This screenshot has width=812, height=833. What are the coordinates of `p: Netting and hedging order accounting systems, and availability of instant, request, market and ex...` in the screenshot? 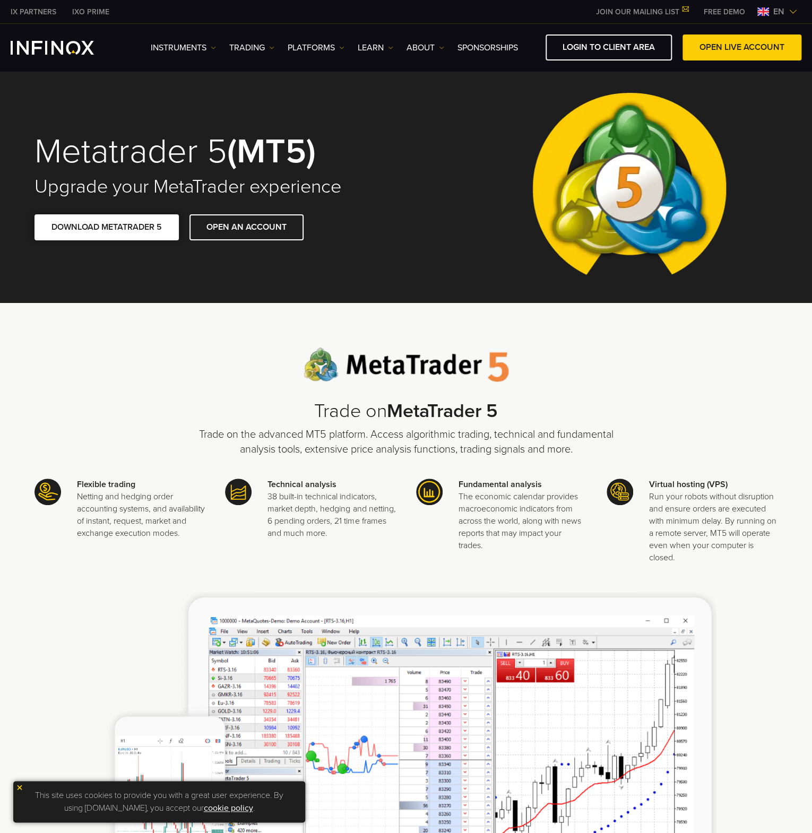 It's located at (141, 515).